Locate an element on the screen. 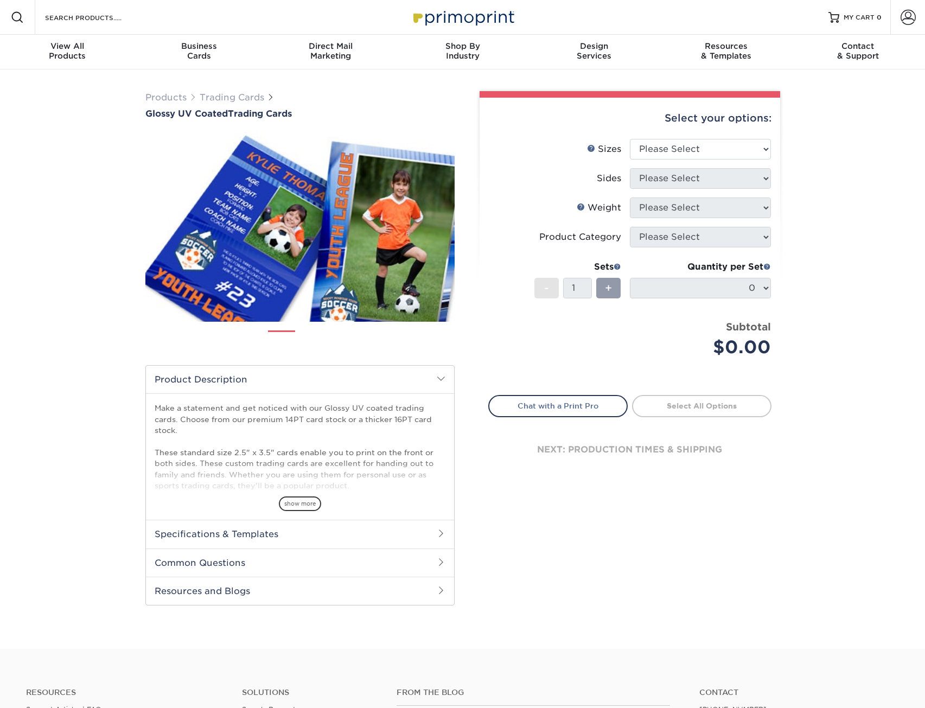 This screenshot has height=708, width=925. a: BusinessCards is located at coordinates (199, 52).